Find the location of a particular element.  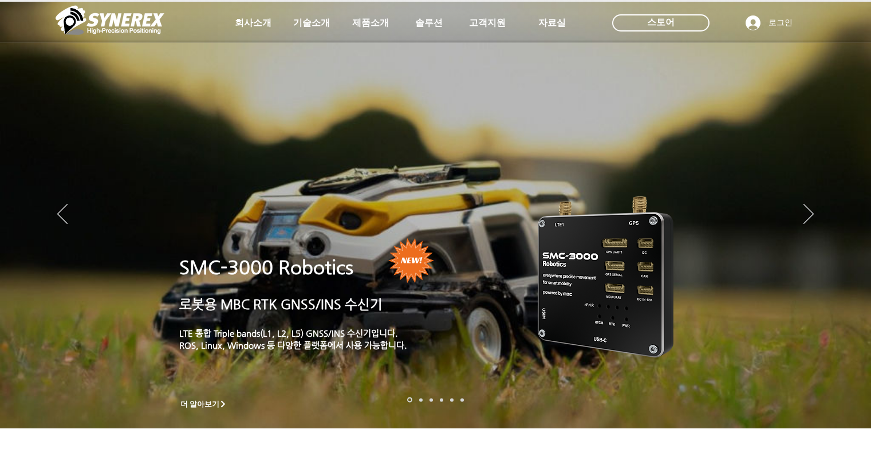

a: ROS, Linux, Windows 등 다양한 플랫폼에서 사용 가능합니다. is located at coordinates (293, 345).